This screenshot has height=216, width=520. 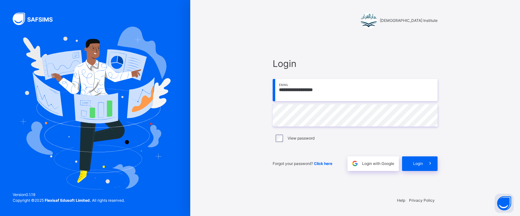 What do you see at coordinates (69, 195) in the screenshot?
I see `span: Version 0.1.19` at bounding box center [69, 195].